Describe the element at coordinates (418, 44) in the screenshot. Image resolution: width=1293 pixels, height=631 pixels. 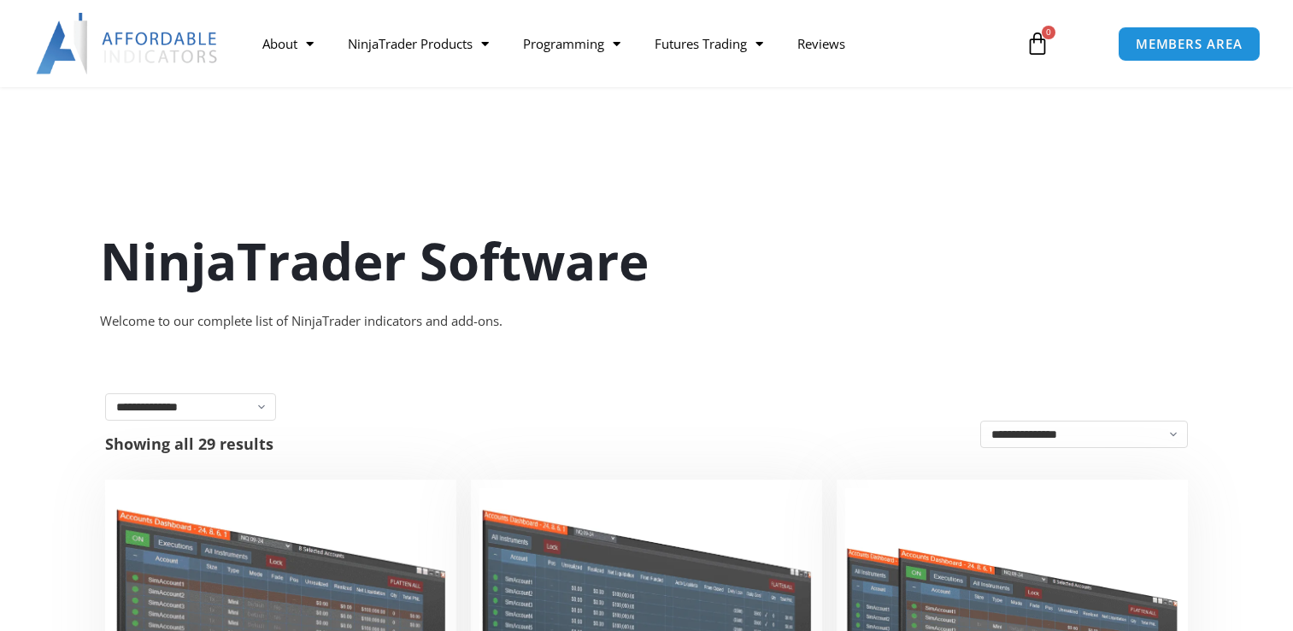
I see `a: NinjaTrader Products` at that location.